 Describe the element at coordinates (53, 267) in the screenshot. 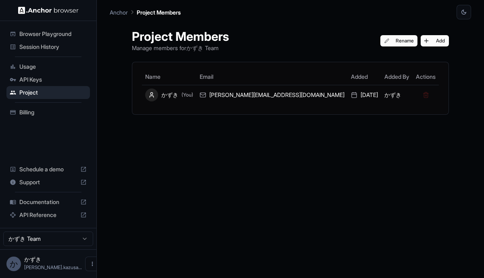

I see `span: yoshiki.kazusa@gmail.com` at that location.